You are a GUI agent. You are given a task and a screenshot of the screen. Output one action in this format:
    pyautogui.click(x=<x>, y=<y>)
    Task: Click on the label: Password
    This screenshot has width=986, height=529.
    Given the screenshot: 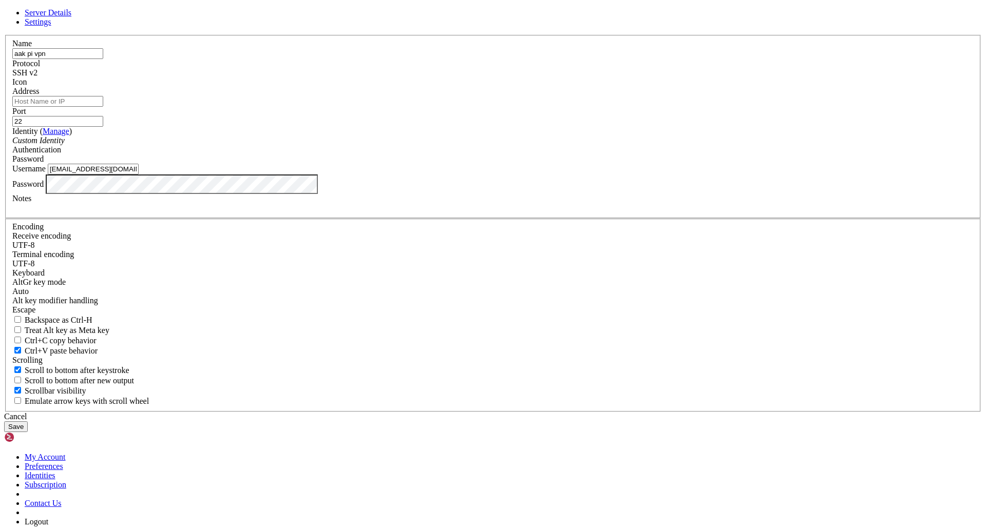 What is the action you would take?
    pyautogui.click(x=28, y=183)
    